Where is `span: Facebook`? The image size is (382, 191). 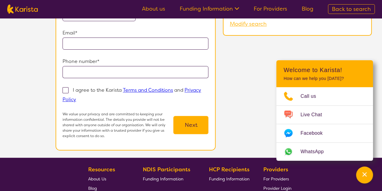
span: Facebook is located at coordinates (315, 133).